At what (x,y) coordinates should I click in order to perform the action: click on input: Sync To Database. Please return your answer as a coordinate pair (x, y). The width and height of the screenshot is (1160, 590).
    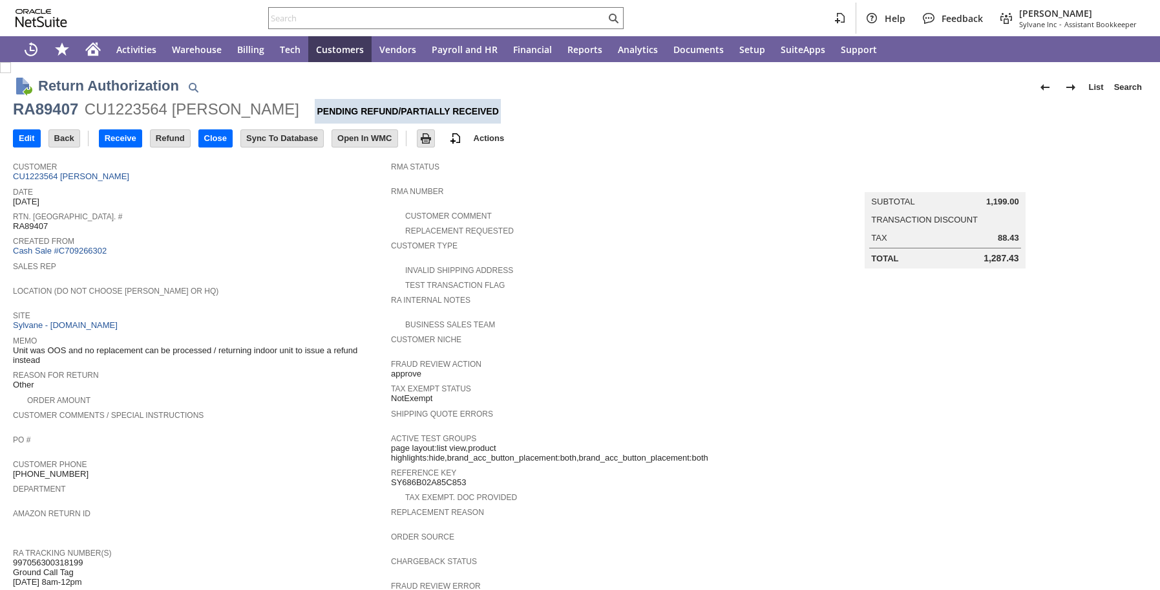
    Looking at the image, I should click on (282, 138).